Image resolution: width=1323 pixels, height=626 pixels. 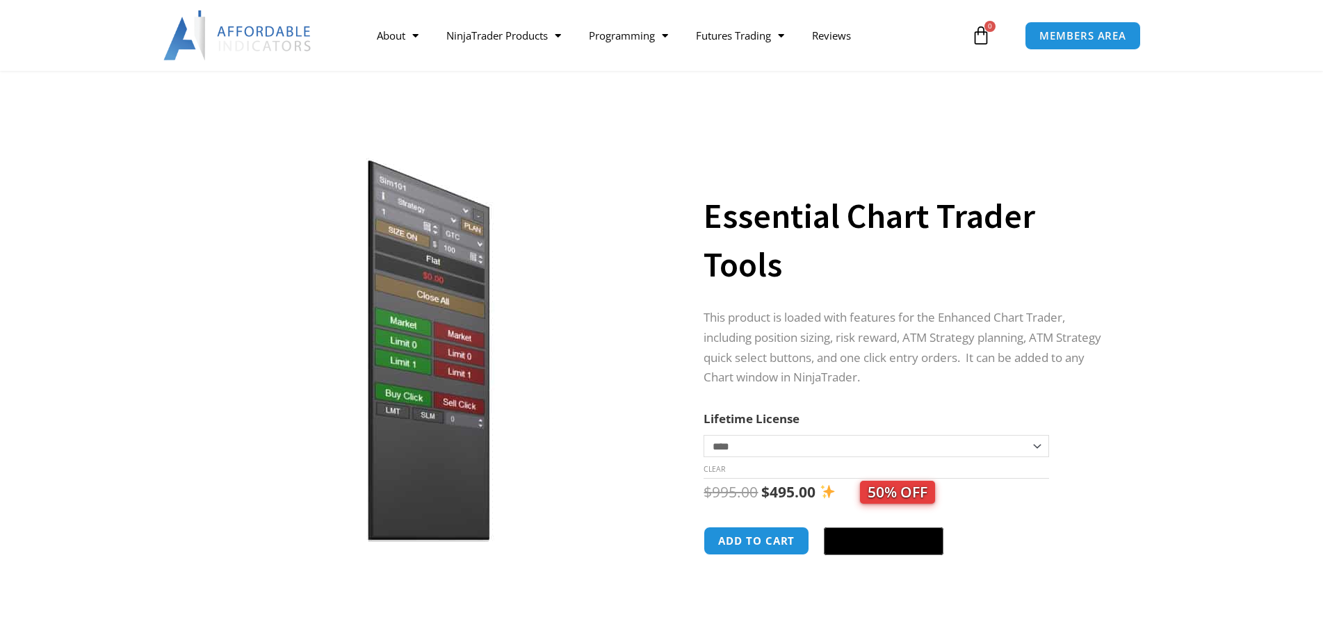 What do you see at coordinates (990, 26) in the screenshot?
I see `span: 0` at bounding box center [990, 26].